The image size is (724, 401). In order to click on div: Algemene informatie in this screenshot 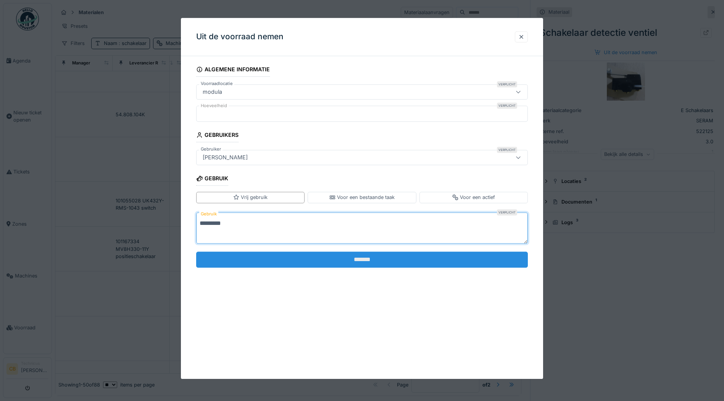, I will do `click(233, 70)`.